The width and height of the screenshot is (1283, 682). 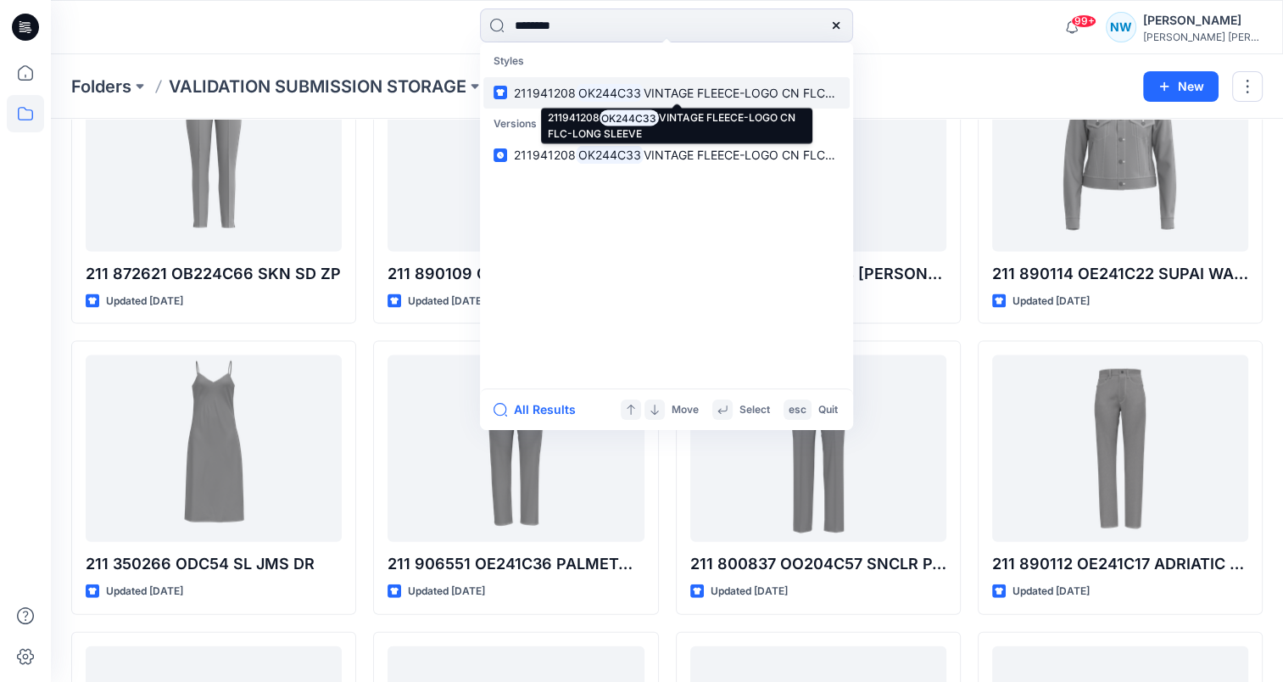 I want to click on p: 211 872621 OB224C66 SKN SD ZP, so click(x=214, y=274).